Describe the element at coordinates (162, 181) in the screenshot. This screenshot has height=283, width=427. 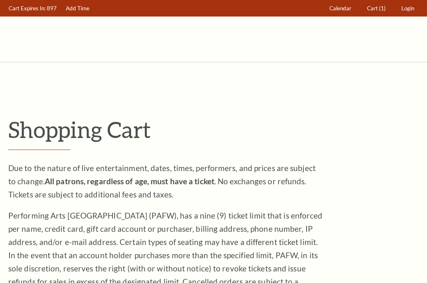
I see `span: Due to the nature of live entertainment, dates, times, performers, and prices are subject to chan...` at that location.